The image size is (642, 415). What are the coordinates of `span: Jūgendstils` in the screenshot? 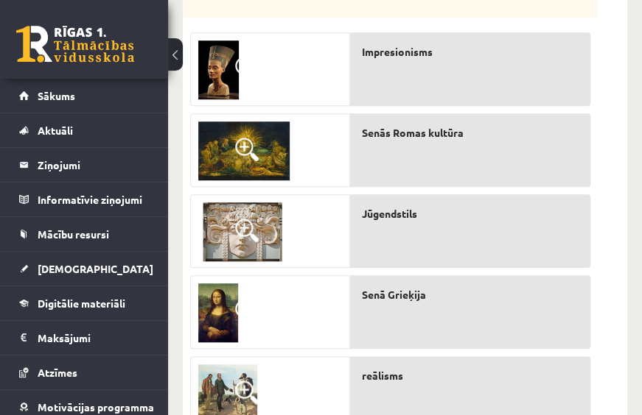 It's located at (389, 214).